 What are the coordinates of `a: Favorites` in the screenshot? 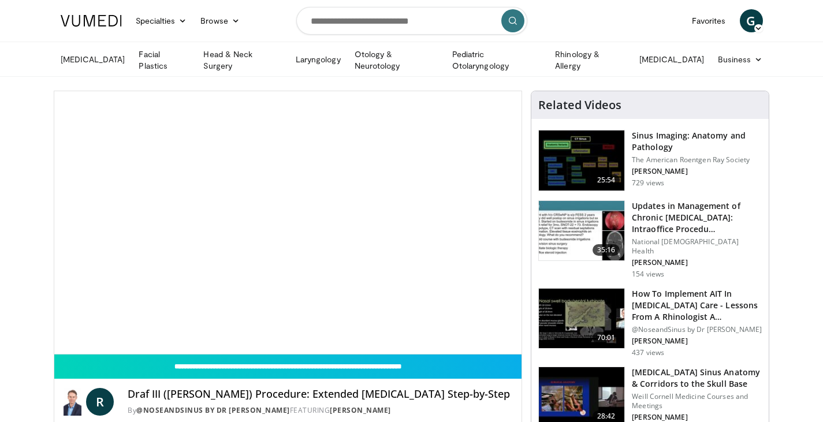 It's located at (708, 21).